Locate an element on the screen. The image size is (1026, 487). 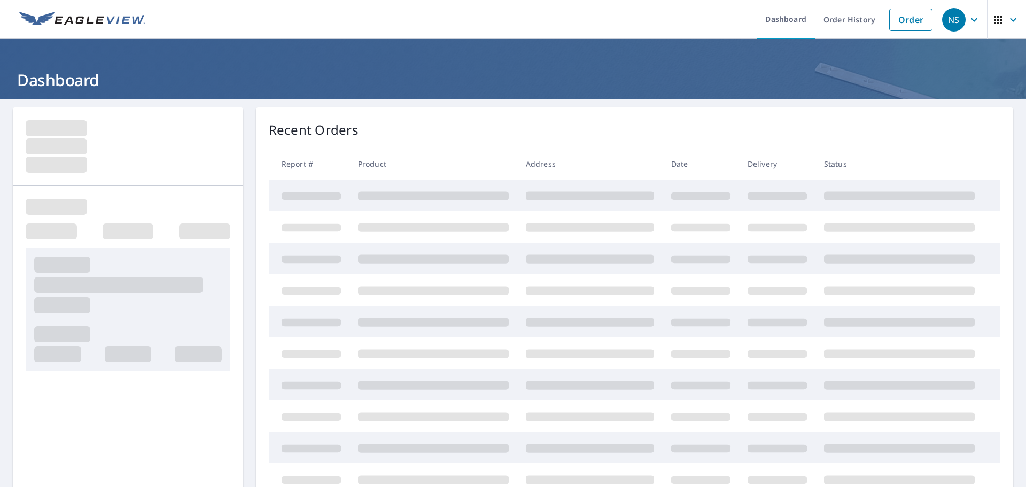
th: Date is located at coordinates (701, 164).